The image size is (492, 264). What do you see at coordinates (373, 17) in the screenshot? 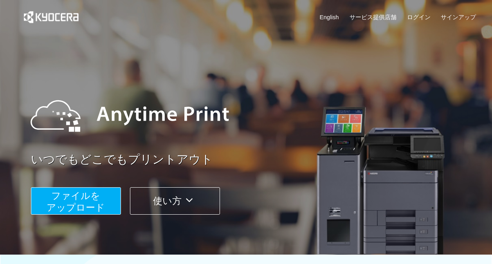
I see `a: サービス提供店舗` at bounding box center [373, 17].